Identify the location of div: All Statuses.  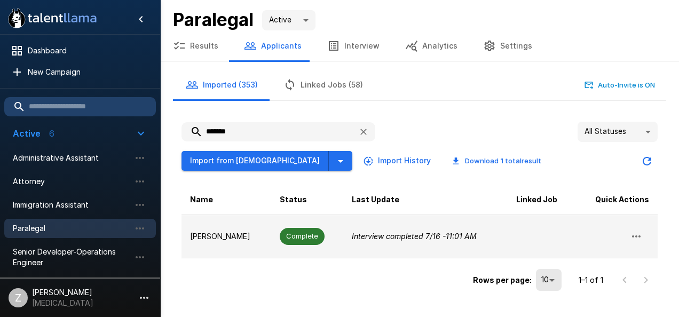
(618, 132).